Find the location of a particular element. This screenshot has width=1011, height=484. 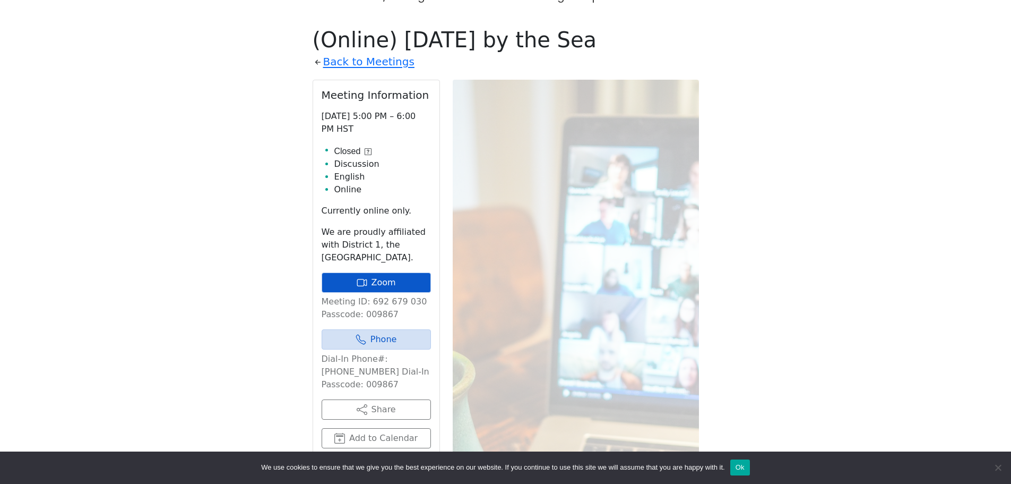

h2: Meeting Information is located at coordinates (376, 95).